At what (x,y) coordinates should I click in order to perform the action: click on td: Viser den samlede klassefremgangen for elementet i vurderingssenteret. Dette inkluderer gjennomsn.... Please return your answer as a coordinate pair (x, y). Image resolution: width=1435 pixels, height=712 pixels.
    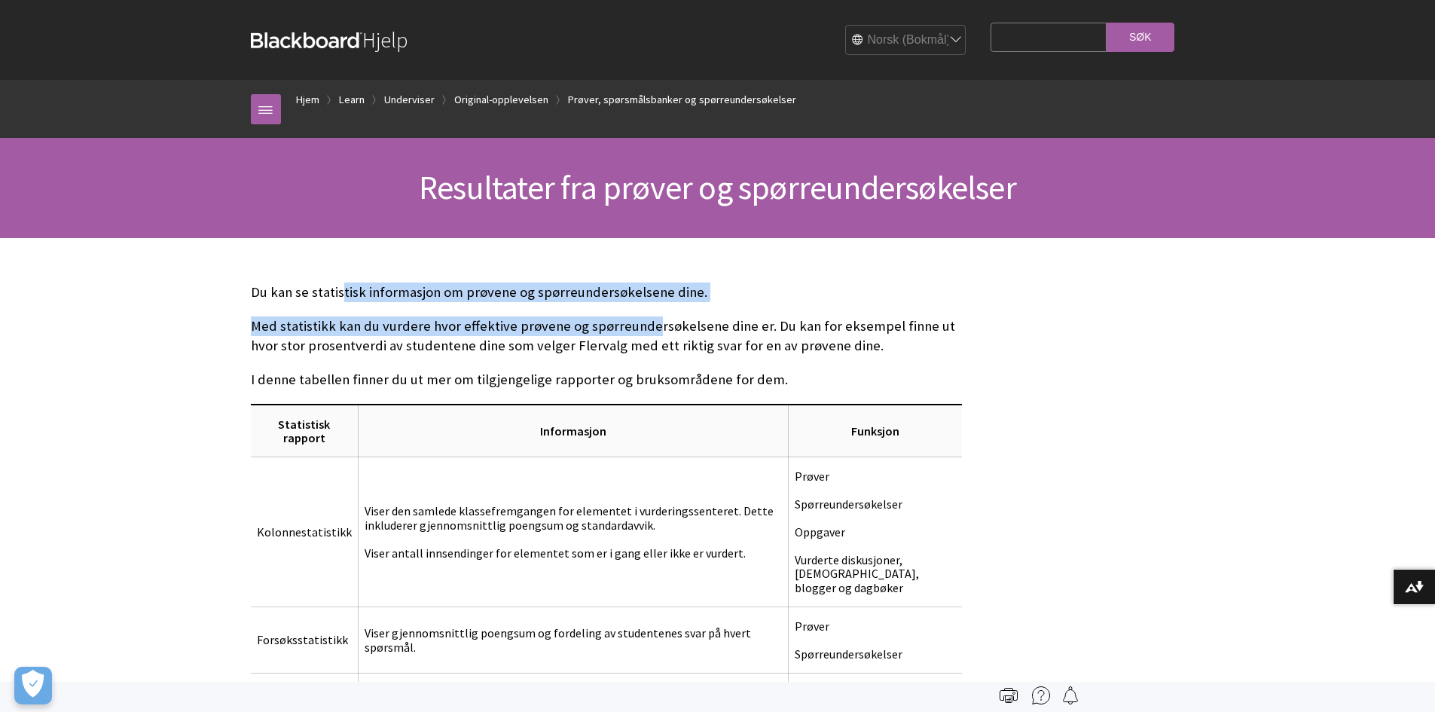
    Looking at the image, I should click on (572, 532).